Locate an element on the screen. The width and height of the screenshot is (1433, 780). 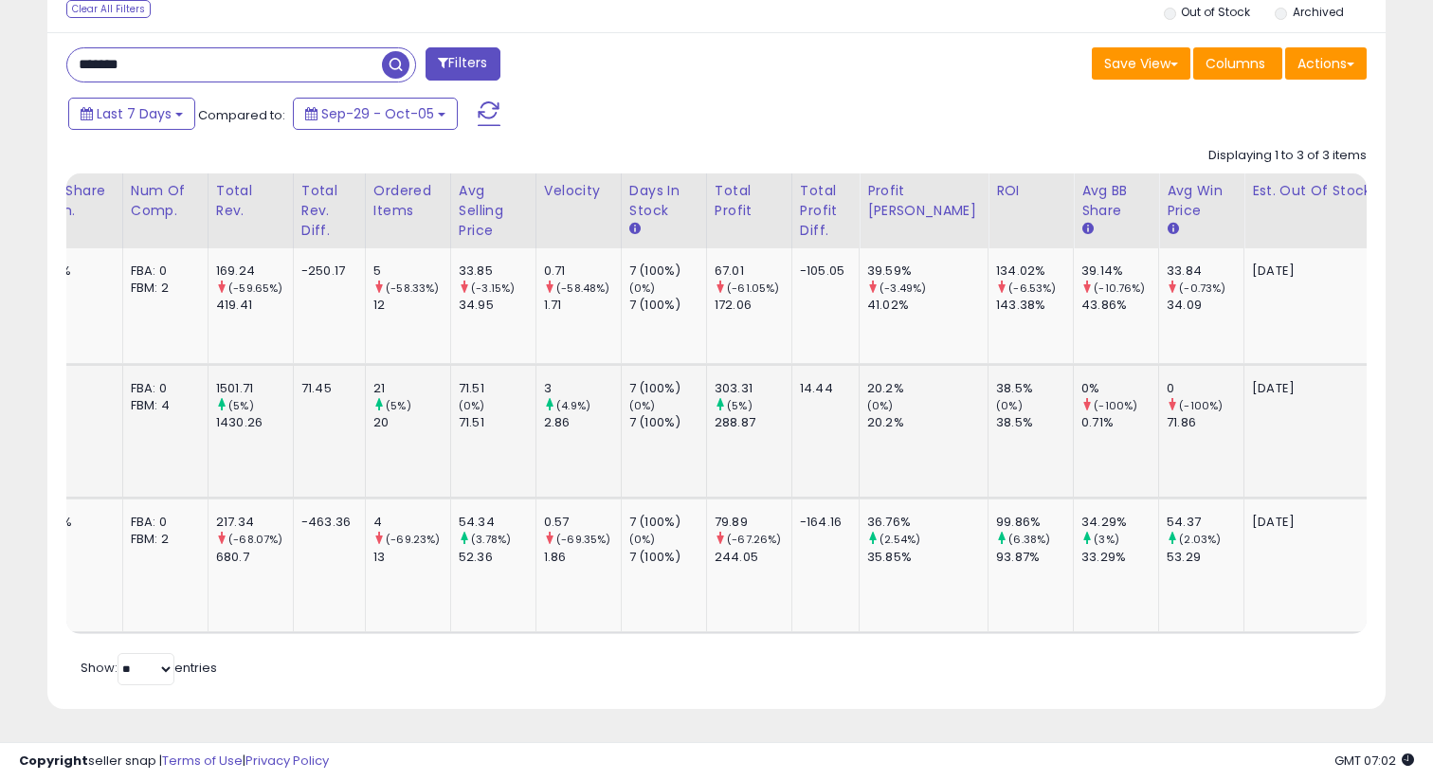
div: 33.29% is located at coordinates (1119, 557).